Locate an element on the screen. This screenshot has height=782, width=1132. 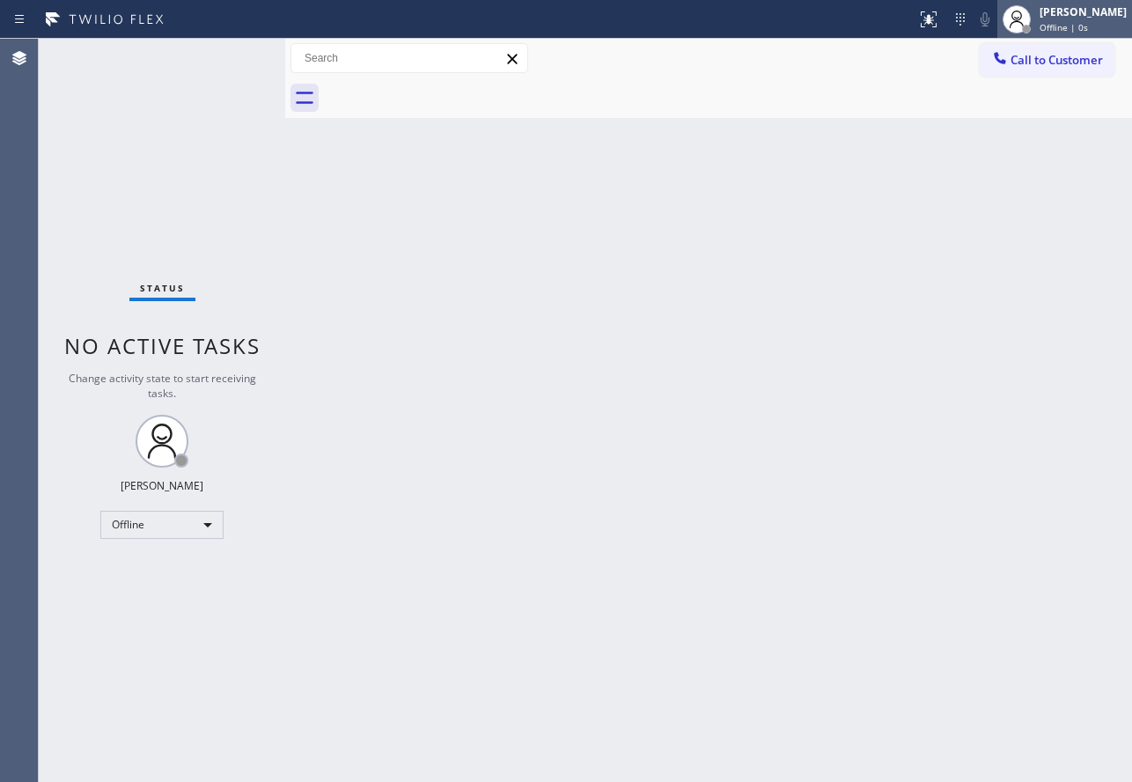
span: Change activity state to start receiving tasks. is located at coordinates (162, 386).